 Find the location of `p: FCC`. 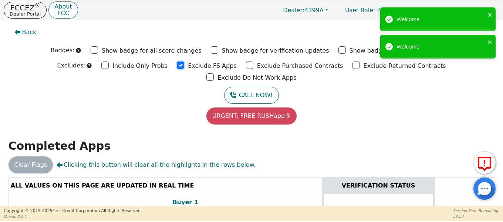

p: FCC is located at coordinates (63, 13).